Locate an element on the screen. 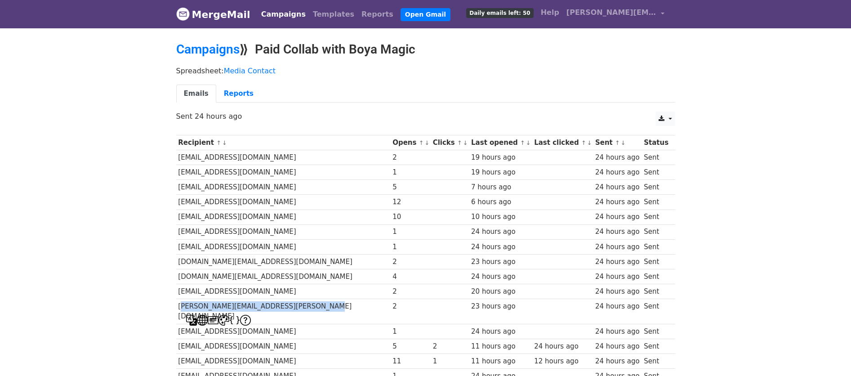 The height and width of the screenshot is (376, 851). a: Media Contact is located at coordinates (249, 71).